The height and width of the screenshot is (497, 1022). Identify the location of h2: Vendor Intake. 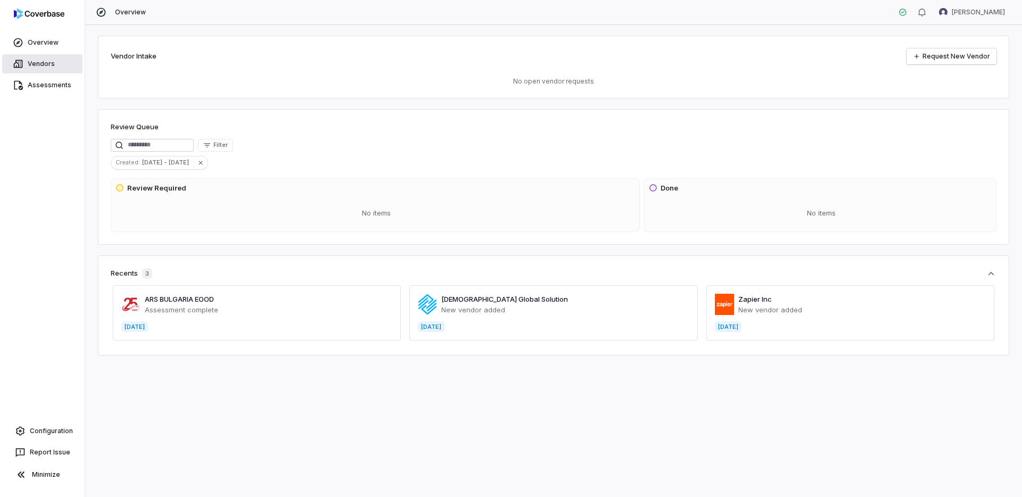
(134, 56).